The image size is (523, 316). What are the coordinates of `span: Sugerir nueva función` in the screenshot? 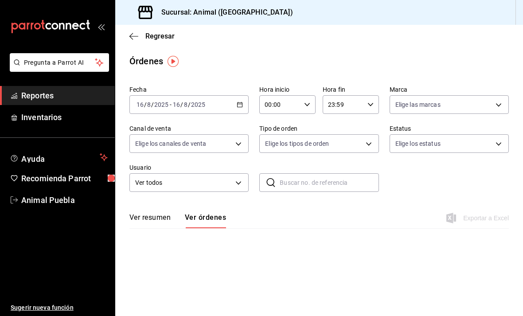 It's located at (59, 307).